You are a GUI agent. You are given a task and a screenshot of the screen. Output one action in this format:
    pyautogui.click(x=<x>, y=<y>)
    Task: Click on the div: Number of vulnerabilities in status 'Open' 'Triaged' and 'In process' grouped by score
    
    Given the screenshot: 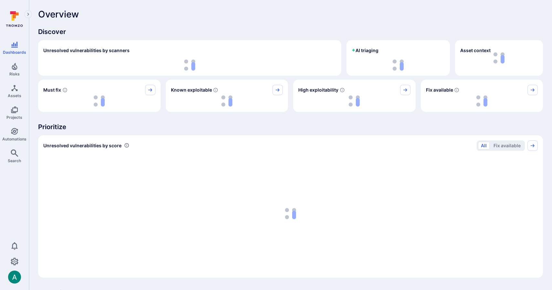 What is the action you would take?
    pyautogui.click(x=127, y=145)
    